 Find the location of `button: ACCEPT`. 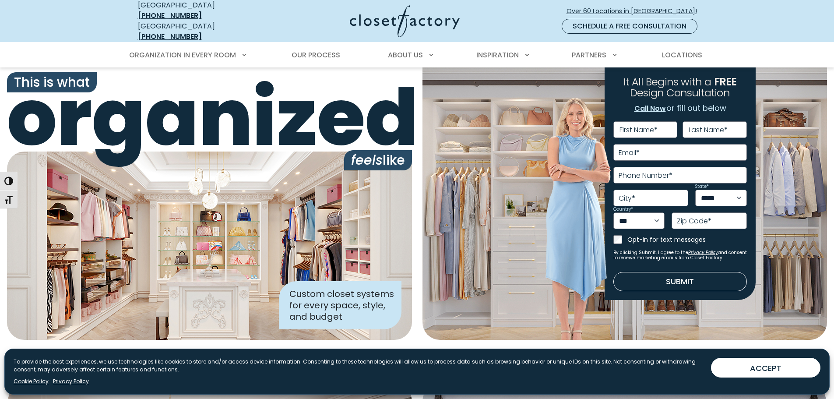

button: ACCEPT is located at coordinates (766, 367).